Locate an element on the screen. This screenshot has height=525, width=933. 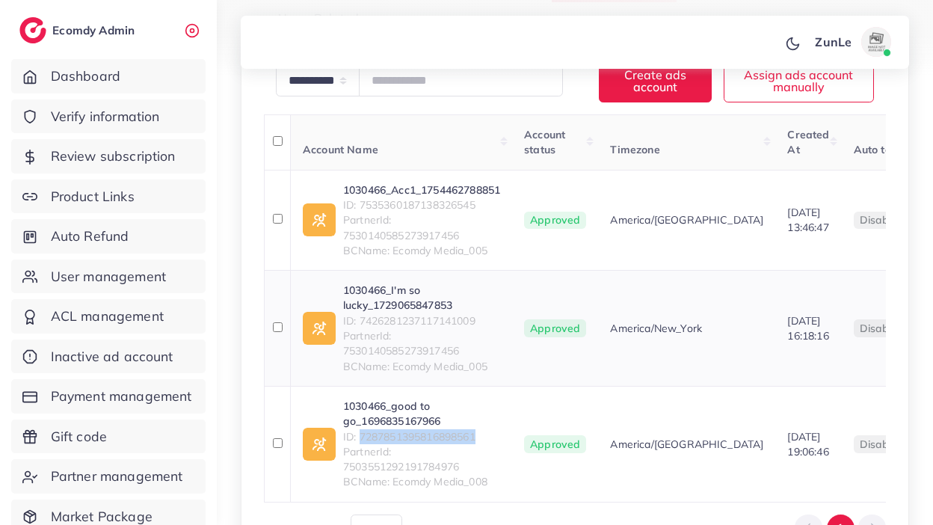
span: ID: 7426281237117141009 is located at coordinates (422, 321).